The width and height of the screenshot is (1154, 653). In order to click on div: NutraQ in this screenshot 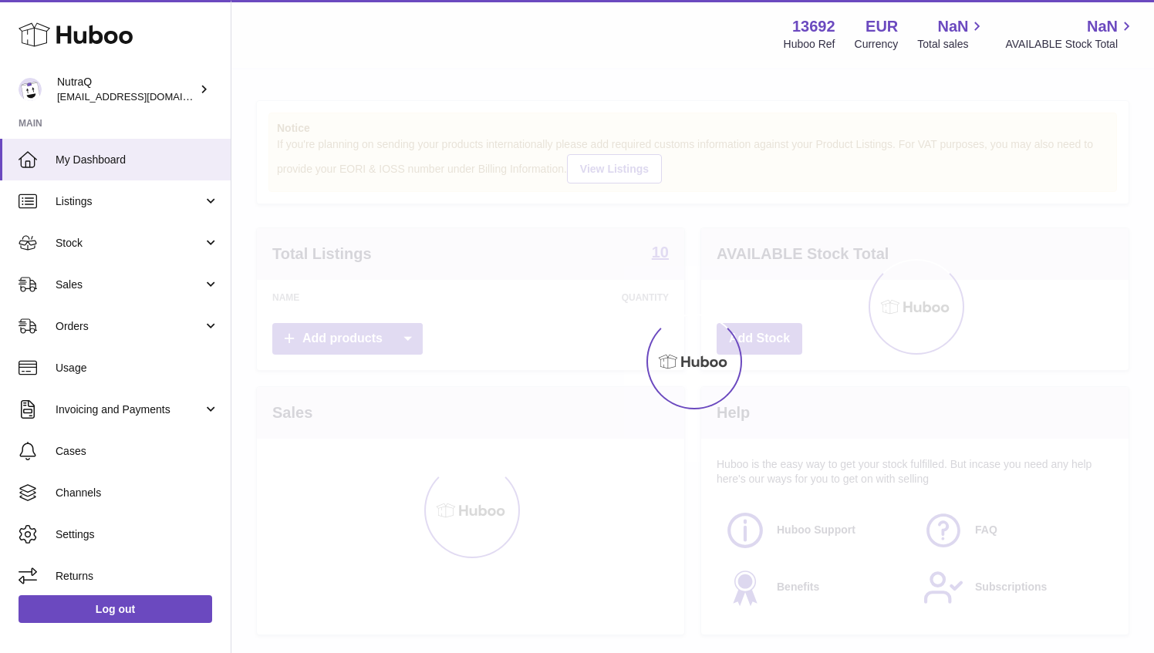, I will do `click(126, 89)`.